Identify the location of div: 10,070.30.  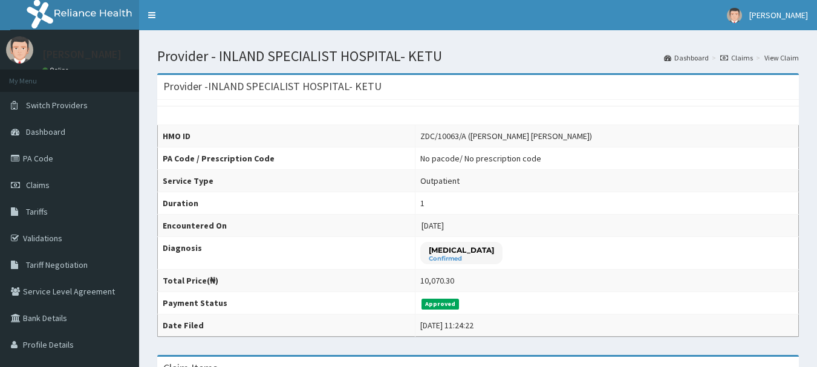
(437, 281).